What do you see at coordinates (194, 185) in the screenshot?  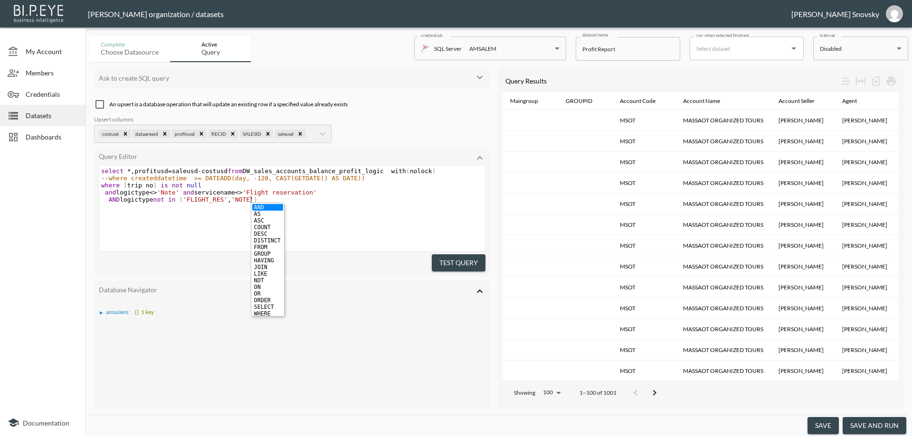 I see `span: null` at bounding box center [194, 185].